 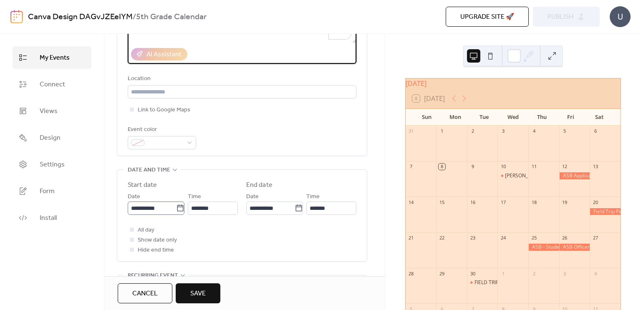 What do you see at coordinates (171, 17) in the screenshot?
I see `b: 5th Grade Calendar` at bounding box center [171, 17].